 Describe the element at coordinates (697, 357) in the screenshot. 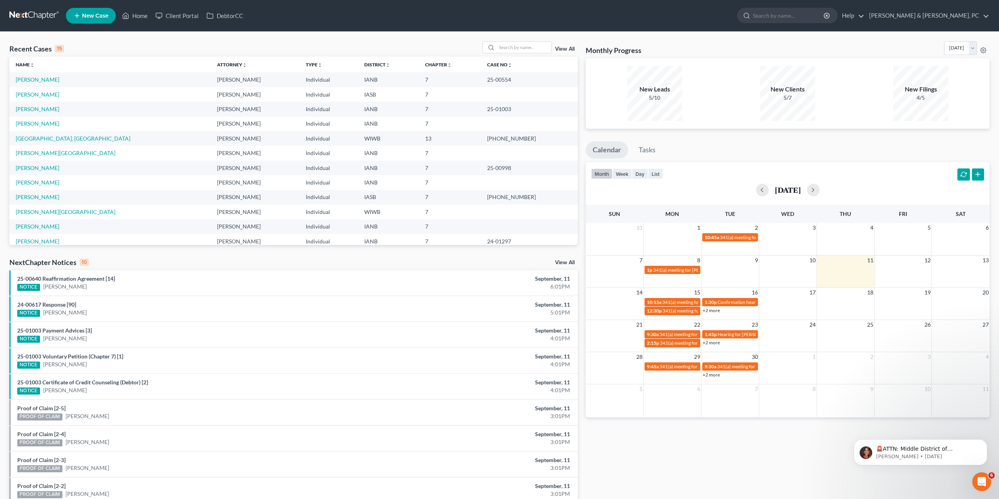

I see `span: 29` at that location.